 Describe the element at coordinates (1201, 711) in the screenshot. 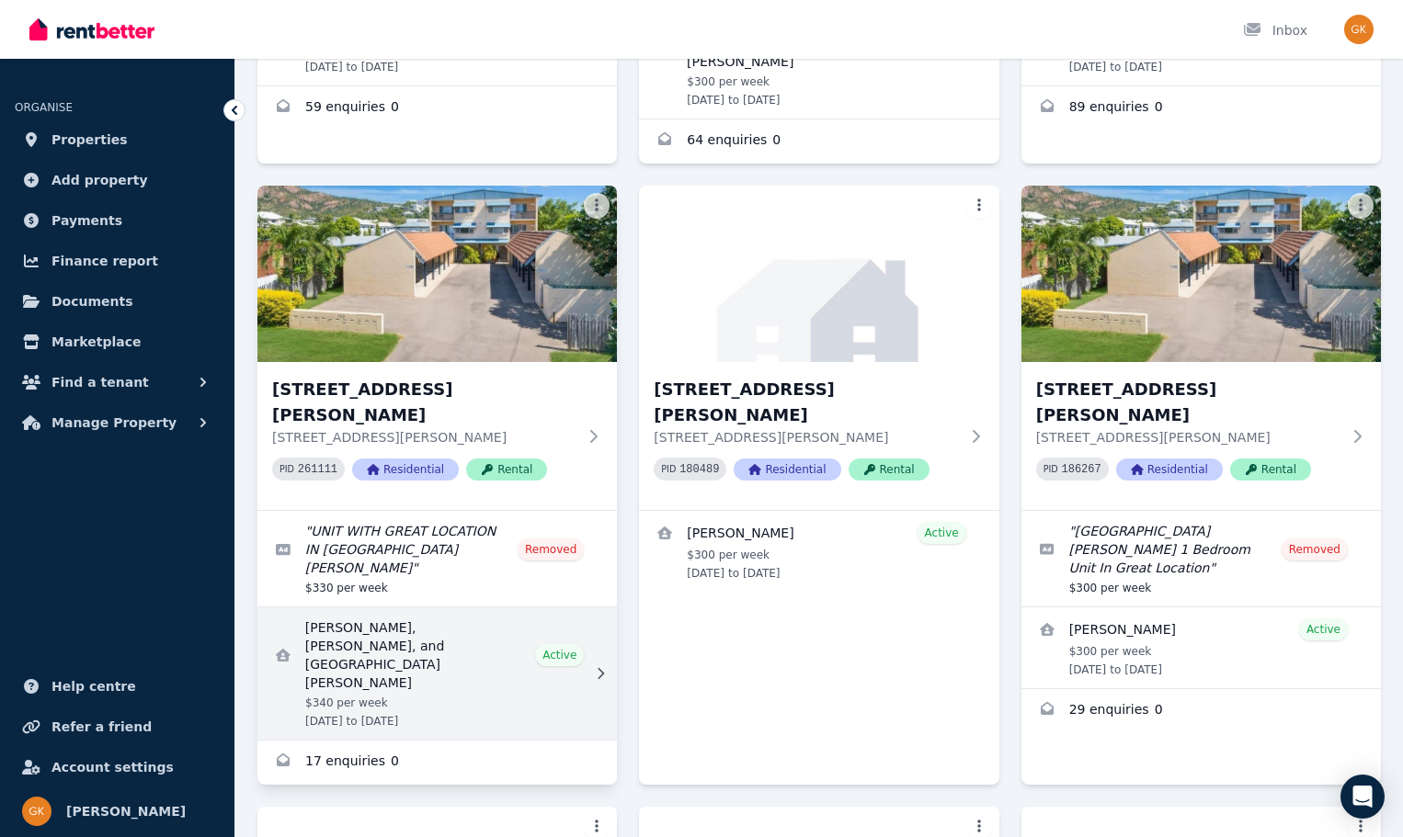

I see `a: Enquiries for 7/140 Eyre Street, North Ward` at that location.